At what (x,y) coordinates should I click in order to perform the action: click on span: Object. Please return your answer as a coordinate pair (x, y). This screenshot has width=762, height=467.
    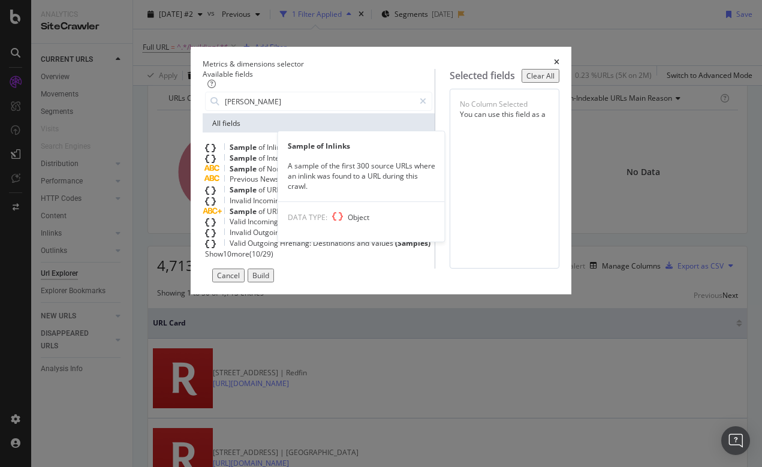
    Looking at the image, I should click on (358, 217).